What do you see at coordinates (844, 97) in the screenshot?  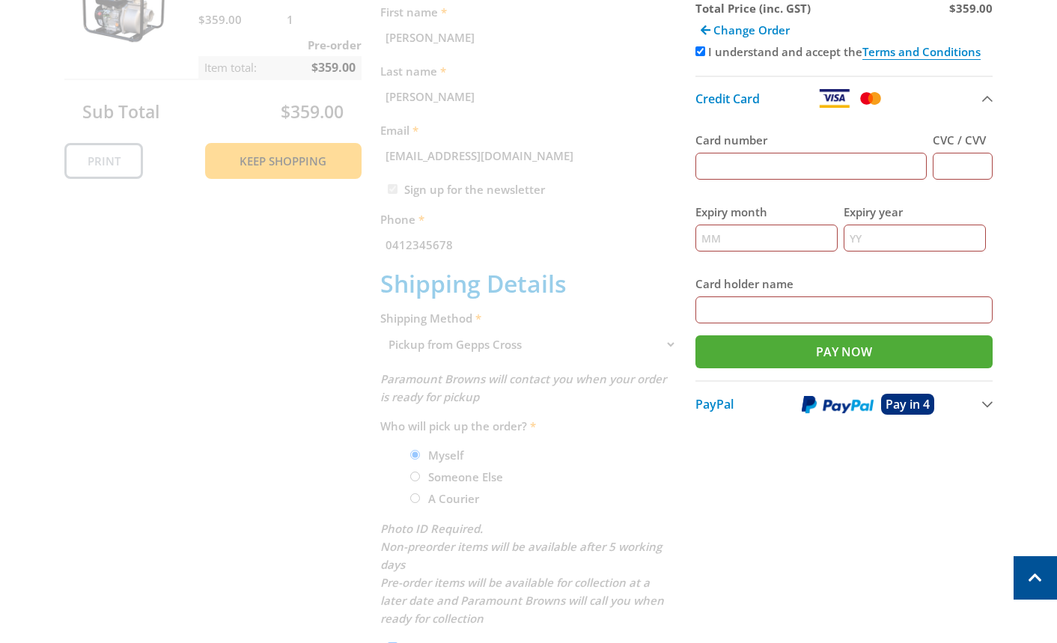 I see `button: Credit Card` at bounding box center [844, 97].